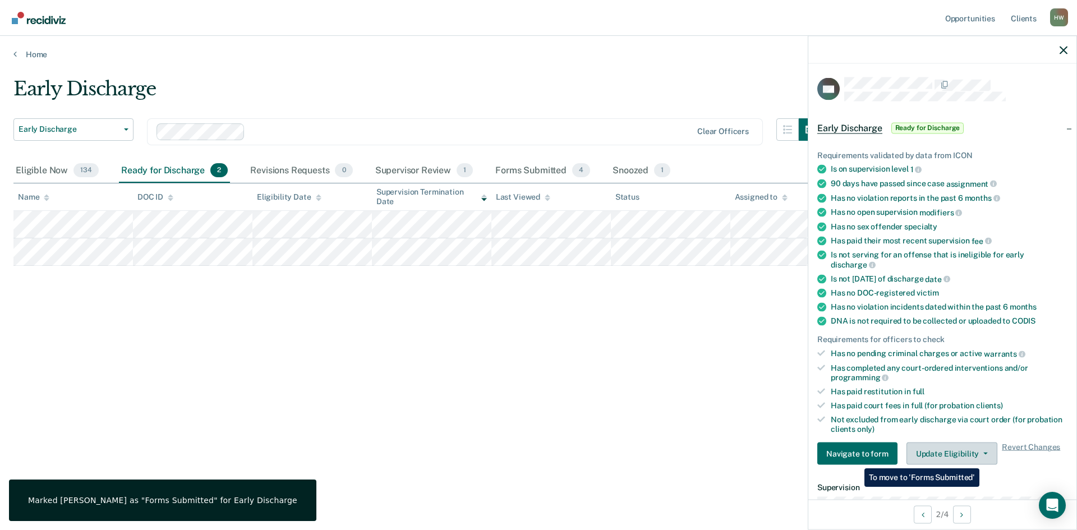 The image size is (1077, 530). Describe the element at coordinates (542, 171) in the screenshot. I see `div: Forms Submitted` at that location.